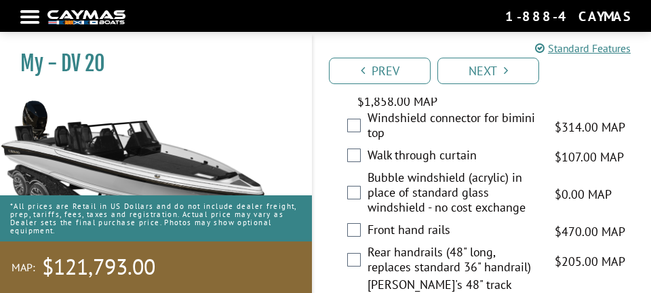 Image resolution: width=651 pixels, height=293 pixels. Describe the element at coordinates (590, 127) in the screenshot. I see `span: $314.00 MAP` at that location.